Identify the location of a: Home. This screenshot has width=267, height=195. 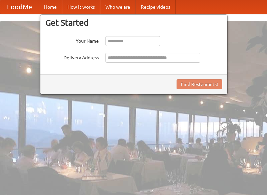
(50, 7).